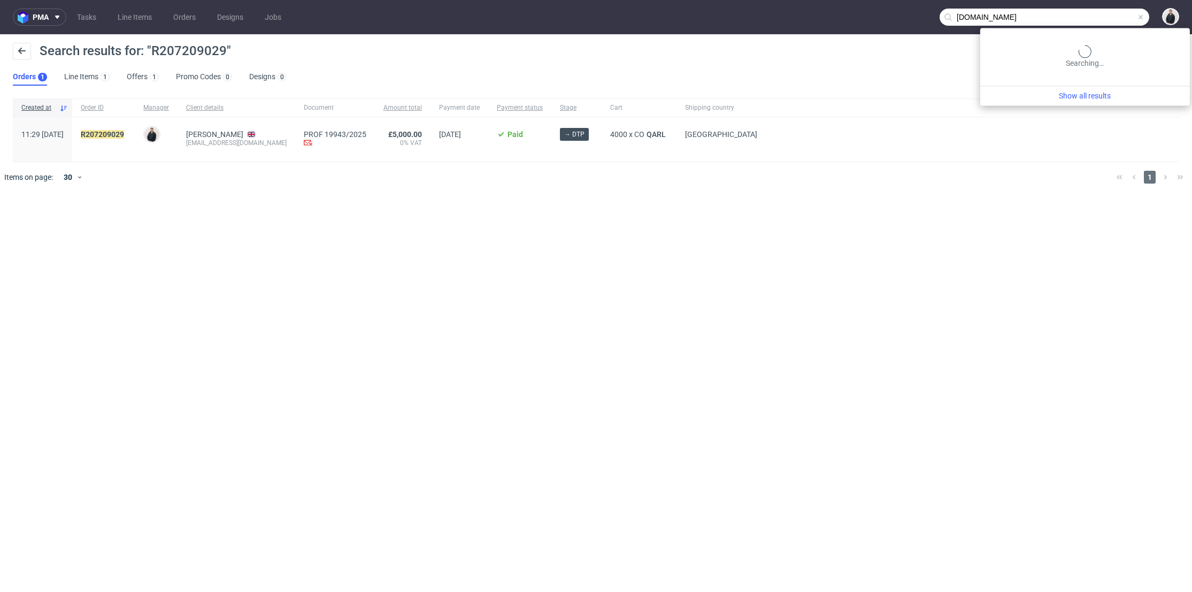  Describe the element at coordinates (1150, 177) in the screenshot. I see `span: 1` at that location.